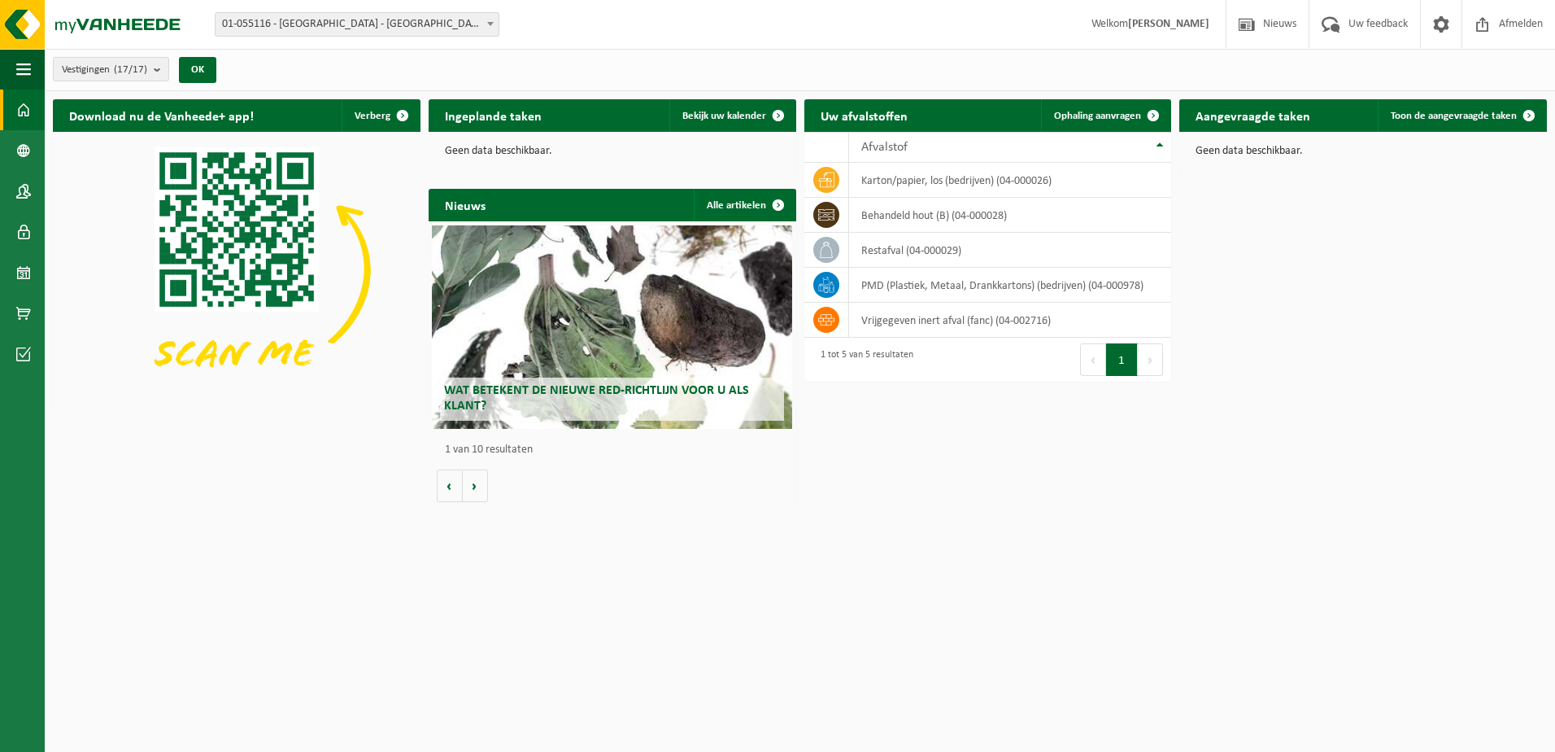 The height and width of the screenshot is (752, 1555). Describe the element at coordinates (198, 70) in the screenshot. I see `button: OK` at that location.